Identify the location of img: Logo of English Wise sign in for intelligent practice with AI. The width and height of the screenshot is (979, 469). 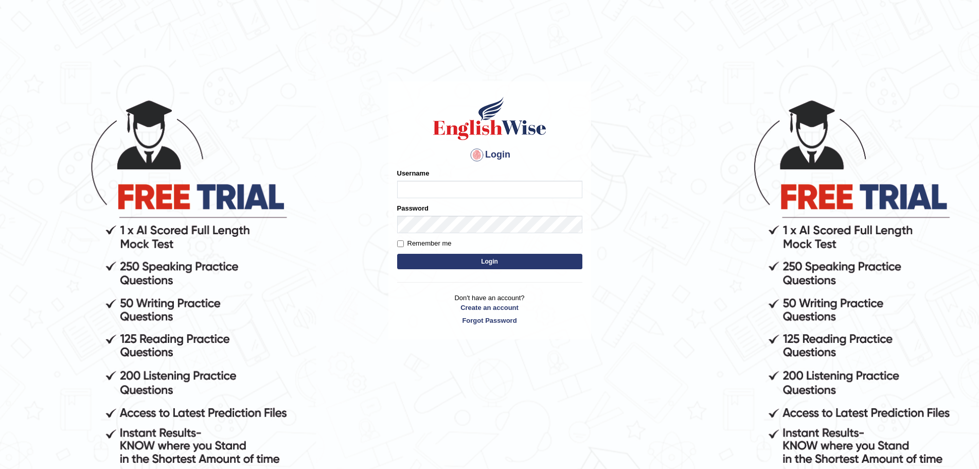
(490, 118).